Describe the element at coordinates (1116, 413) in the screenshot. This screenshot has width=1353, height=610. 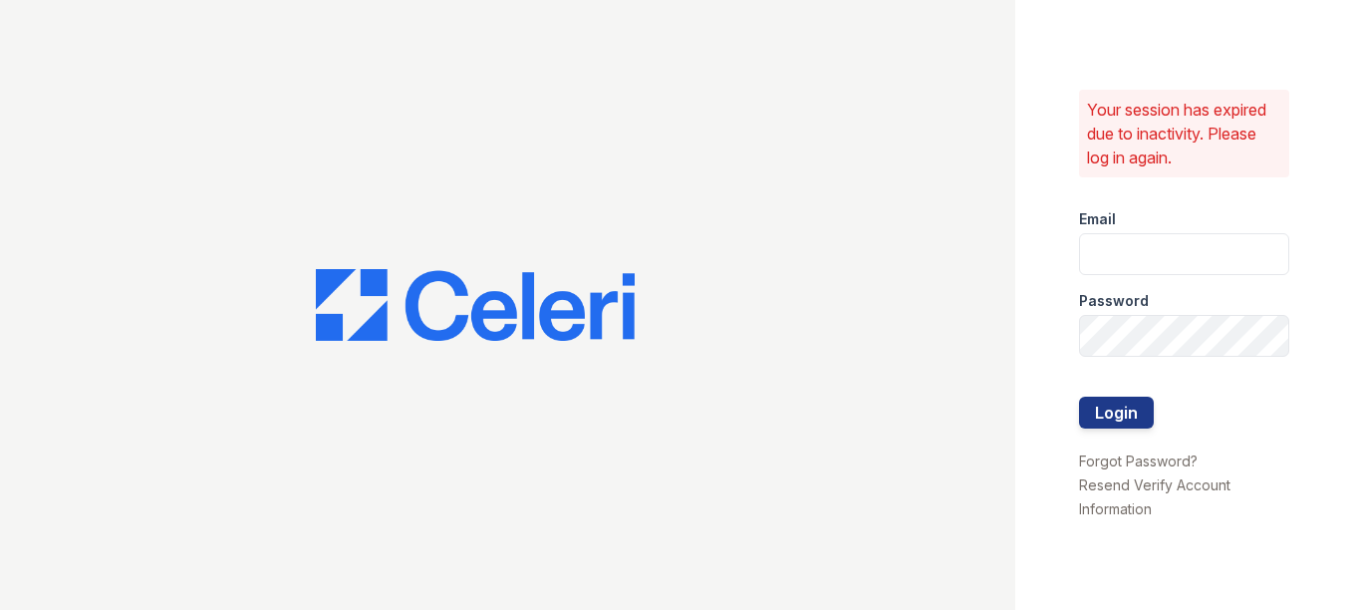
I see `button: Login` at that location.